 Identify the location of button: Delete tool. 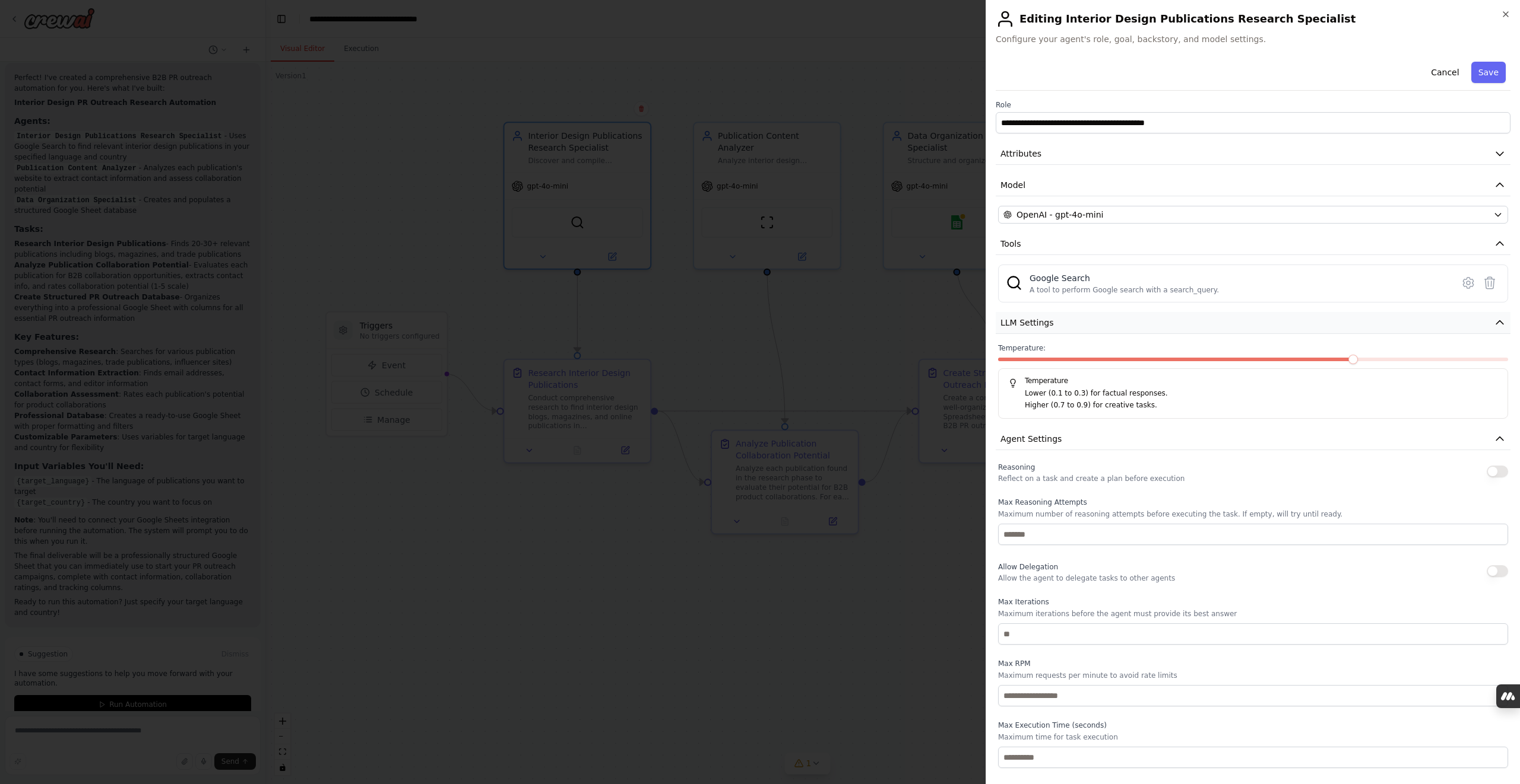
(1490, 283).